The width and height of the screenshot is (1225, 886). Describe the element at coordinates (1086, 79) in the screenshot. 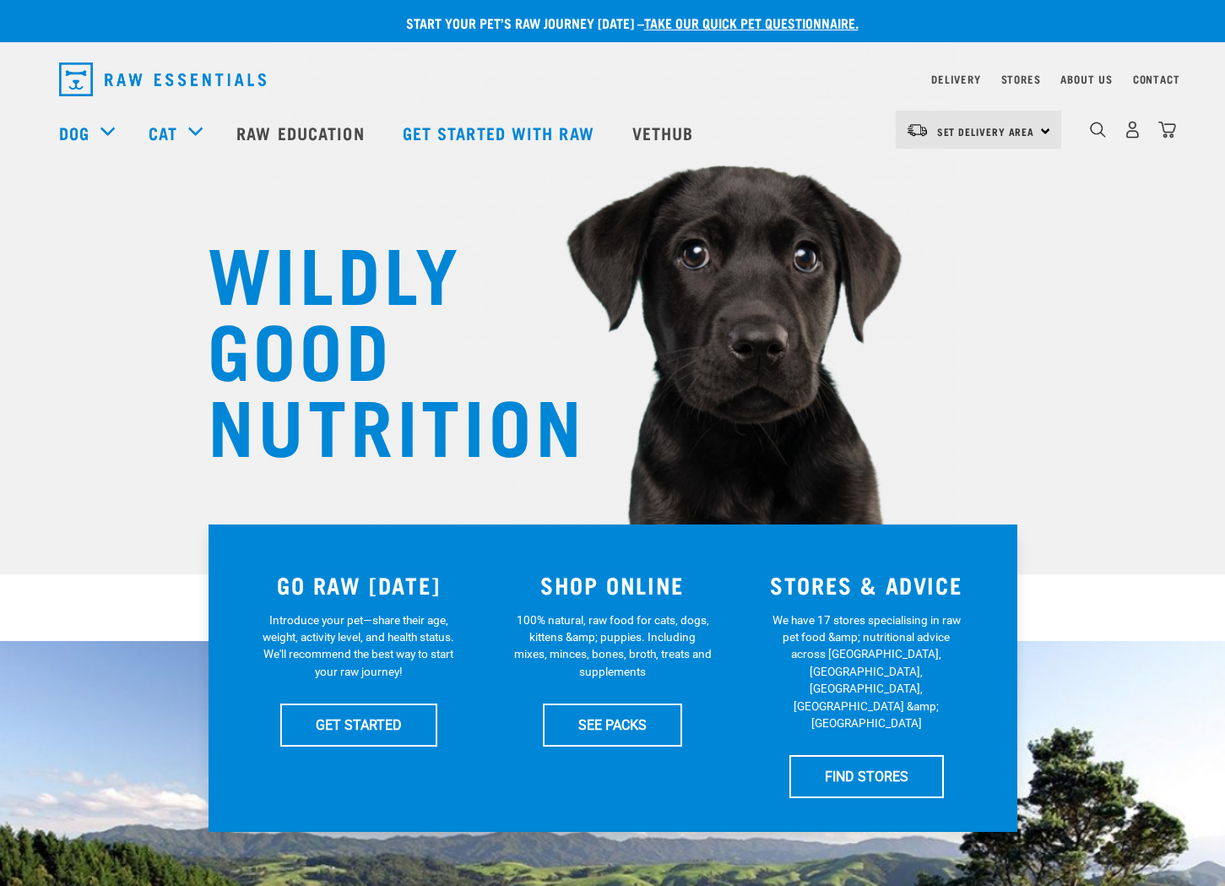

I see `a: About Us` at that location.